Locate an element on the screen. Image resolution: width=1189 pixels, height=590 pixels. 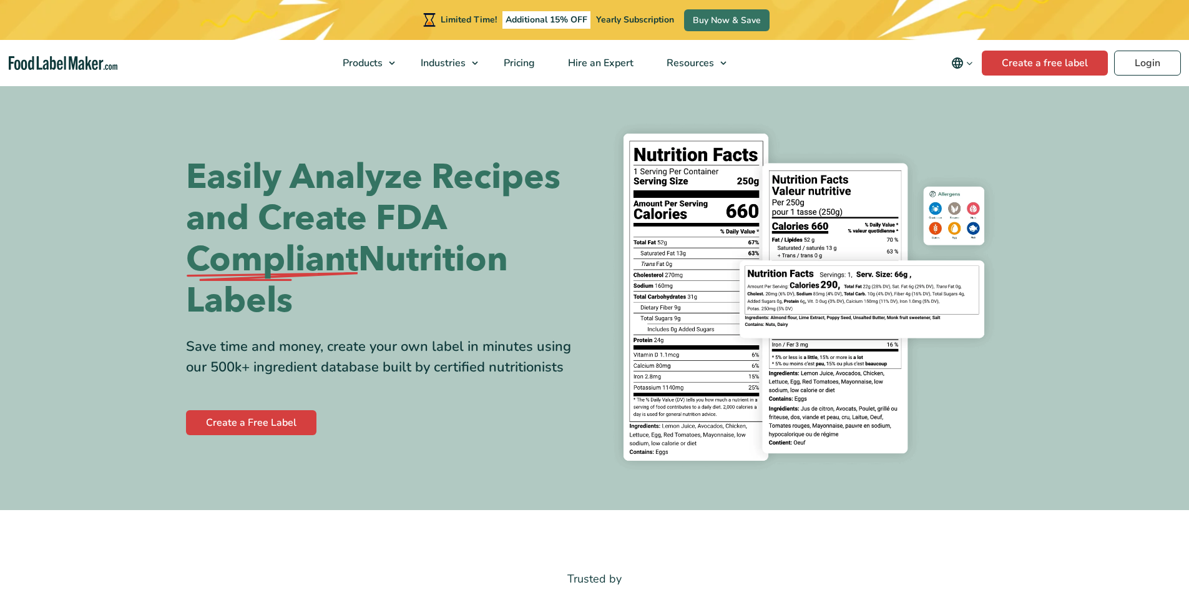
span: Industries is located at coordinates (442, 63).